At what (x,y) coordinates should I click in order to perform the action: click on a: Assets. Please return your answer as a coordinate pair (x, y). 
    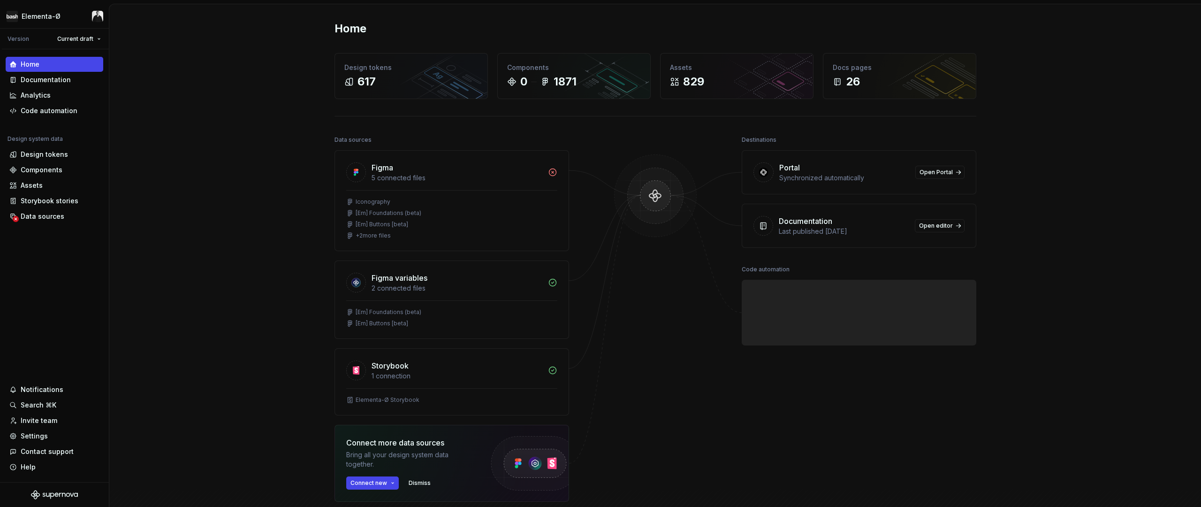
    Looking at the image, I should click on (54, 185).